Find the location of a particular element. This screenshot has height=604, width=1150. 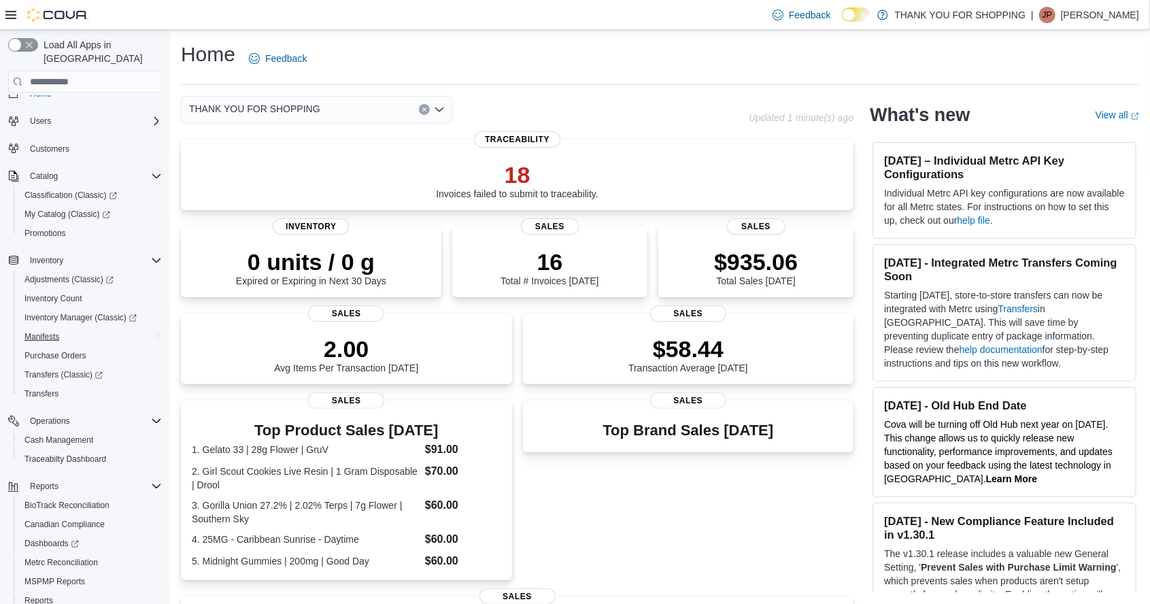

dt: 3. Gorilla Union 27.2% | 2.02% Terps | 7g Flower | Southern Sky is located at coordinates (305, 512).